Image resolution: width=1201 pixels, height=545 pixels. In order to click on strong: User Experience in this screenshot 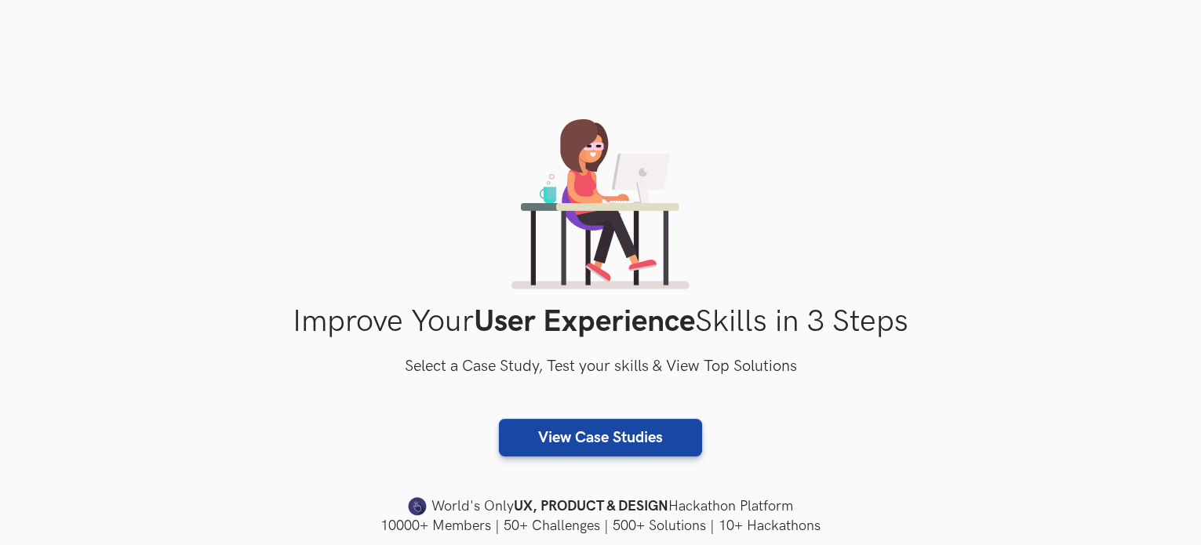, I will do `click(585, 322)`.